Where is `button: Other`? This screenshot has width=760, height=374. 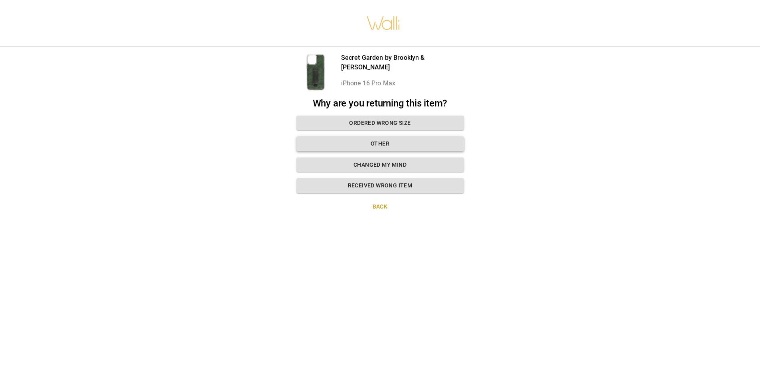 button: Other is located at coordinates (380, 144).